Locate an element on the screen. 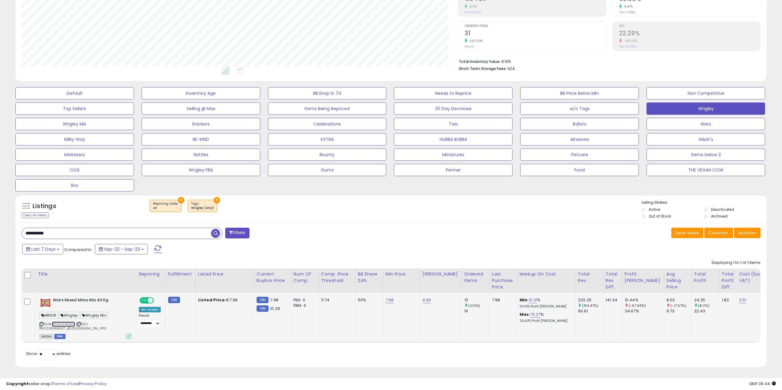 The height and width of the screenshot is (390, 782). button: Food is located at coordinates (579, 170).